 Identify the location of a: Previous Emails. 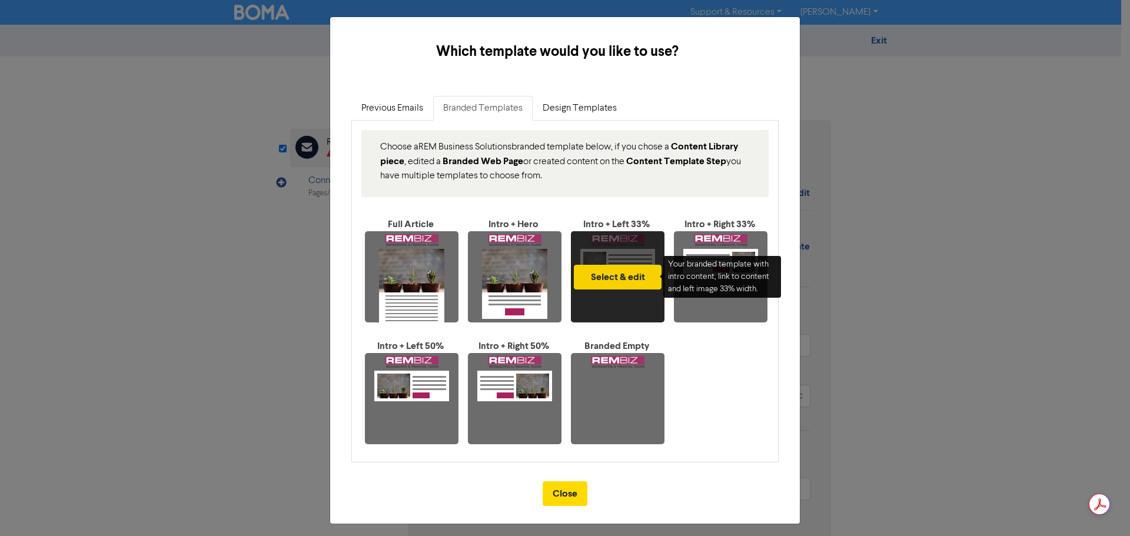
(392, 108).